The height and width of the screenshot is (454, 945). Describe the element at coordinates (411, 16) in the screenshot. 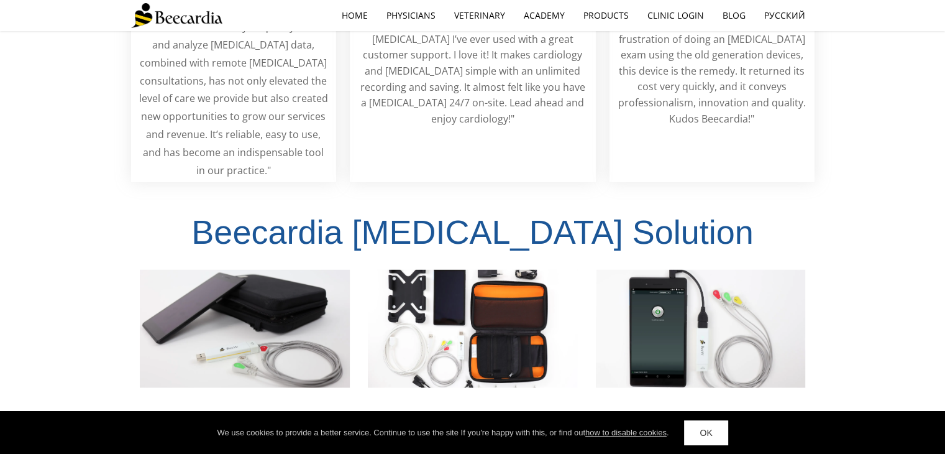

I see `a: Physicians` at that location.